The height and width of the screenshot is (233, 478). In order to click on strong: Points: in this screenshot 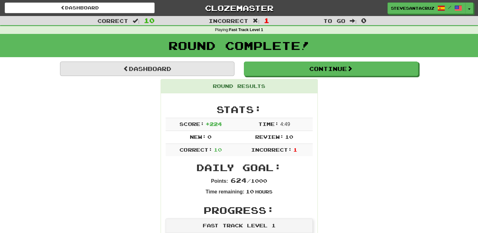, I will do `click(219, 181)`.